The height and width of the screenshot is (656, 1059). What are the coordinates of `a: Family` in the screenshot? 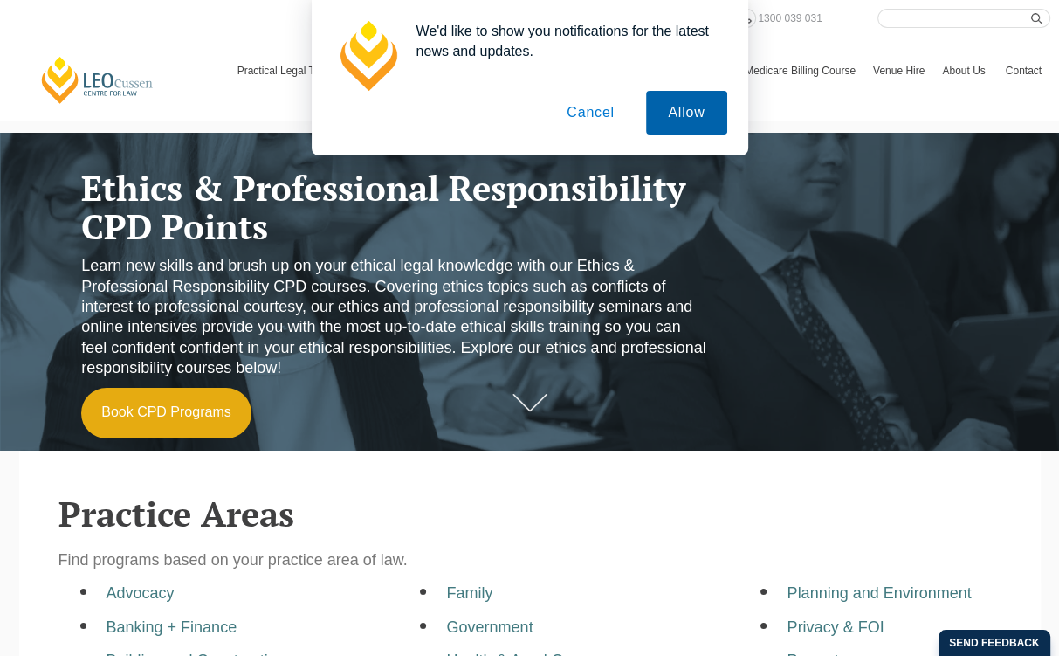 It's located at (469, 593).